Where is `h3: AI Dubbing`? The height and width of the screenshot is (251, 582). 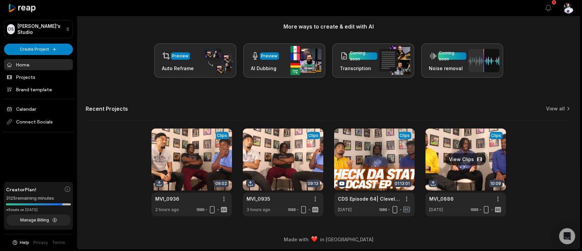
h3: AI Dubbing is located at coordinates (265, 68).